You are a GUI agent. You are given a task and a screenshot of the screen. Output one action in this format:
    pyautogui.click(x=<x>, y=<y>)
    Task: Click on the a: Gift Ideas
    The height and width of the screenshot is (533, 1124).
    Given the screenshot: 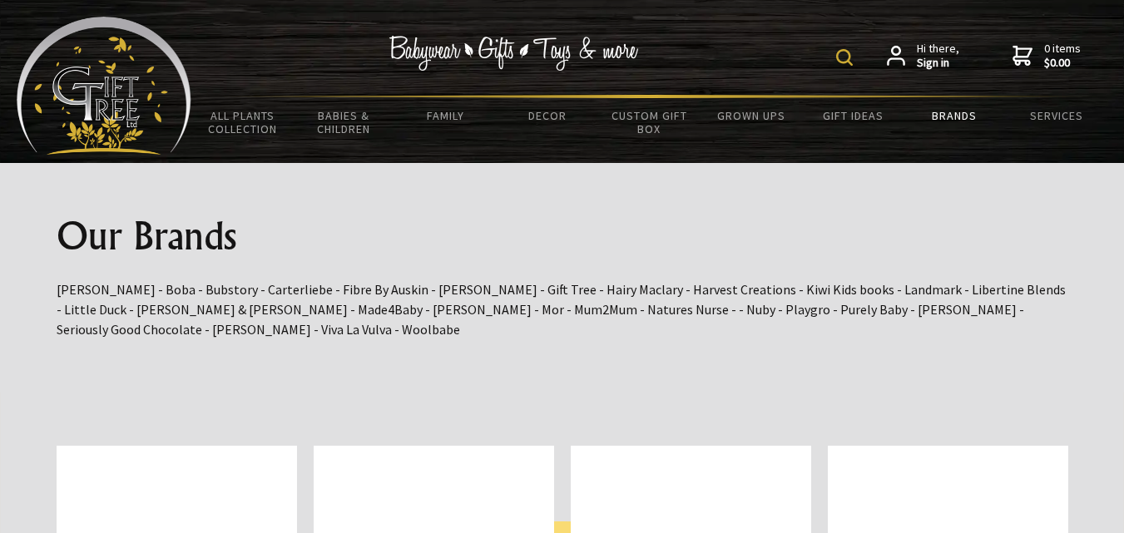 What is the action you would take?
    pyautogui.click(x=853, y=116)
    